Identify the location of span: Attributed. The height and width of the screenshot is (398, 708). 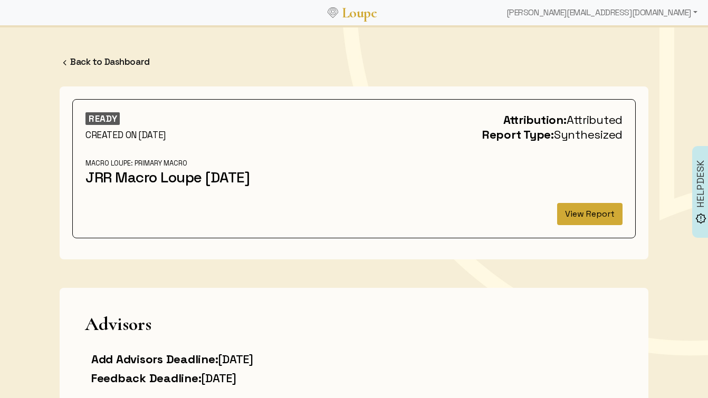
(595, 120).